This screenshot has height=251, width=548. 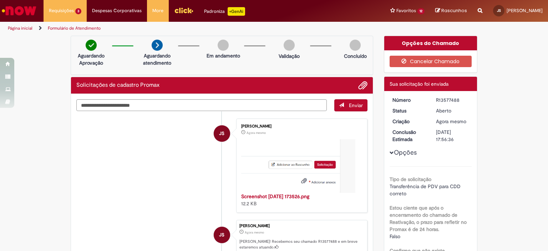 What do you see at coordinates (224, 11) in the screenshot?
I see `div: Padroniza` at bounding box center [224, 11].